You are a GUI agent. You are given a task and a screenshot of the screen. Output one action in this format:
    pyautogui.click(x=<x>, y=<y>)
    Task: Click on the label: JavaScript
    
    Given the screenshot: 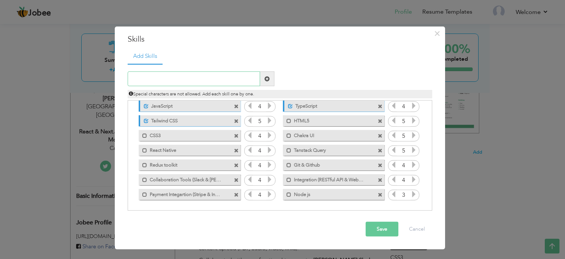 What is the action you would take?
    pyautogui.click(x=185, y=104)
    